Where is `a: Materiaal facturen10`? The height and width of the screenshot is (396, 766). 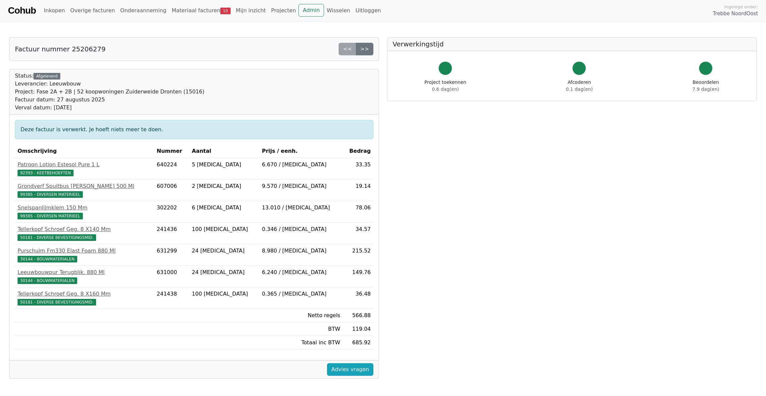 a: Materiaal facturen10 is located at coordinates (201, 11).